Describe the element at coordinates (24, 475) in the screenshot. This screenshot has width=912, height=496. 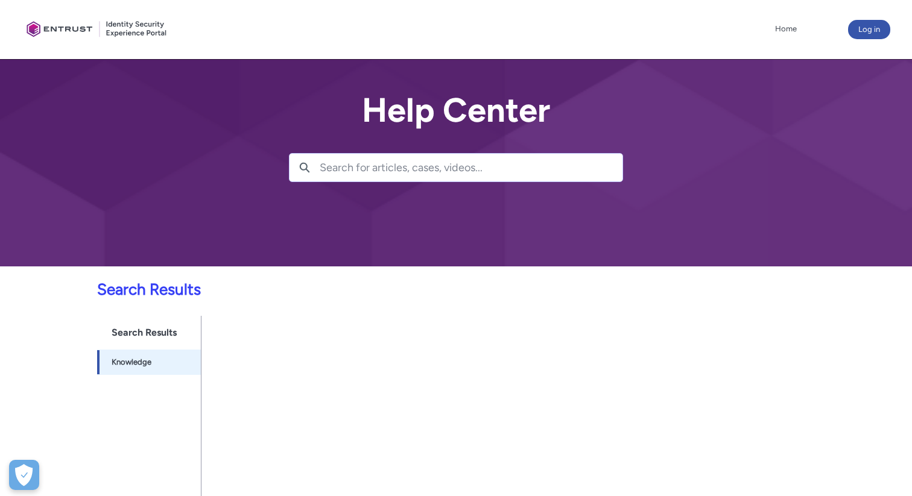
I see `button: Open Preferences` at that location.